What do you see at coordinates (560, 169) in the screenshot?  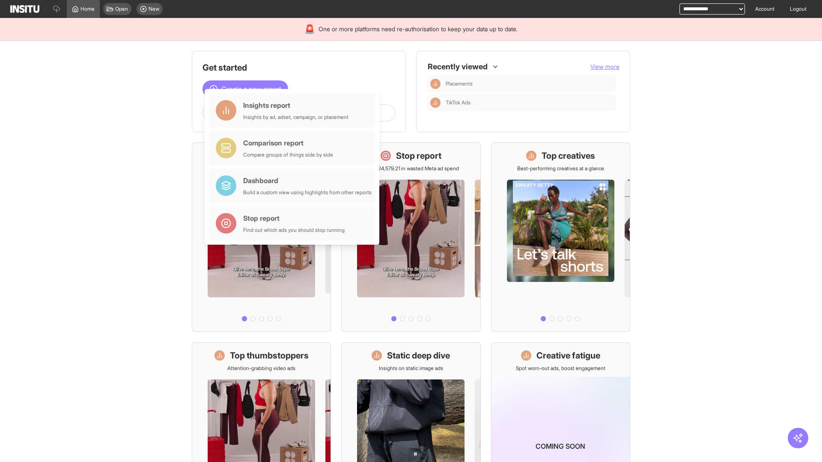 I see `p: Best-performing creatives at a glance` at bounding box center [560, 169].